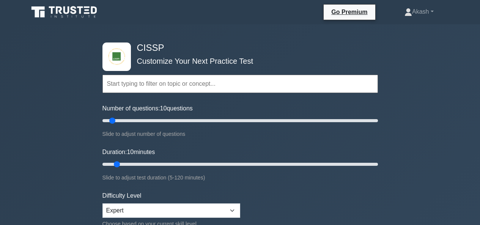 The height and width of the screenshot is (225, 480). What do you see at coordinates (122, 196) in the screenshot?
I see `label: Difficulty Level` at bounding box center [122, 196].